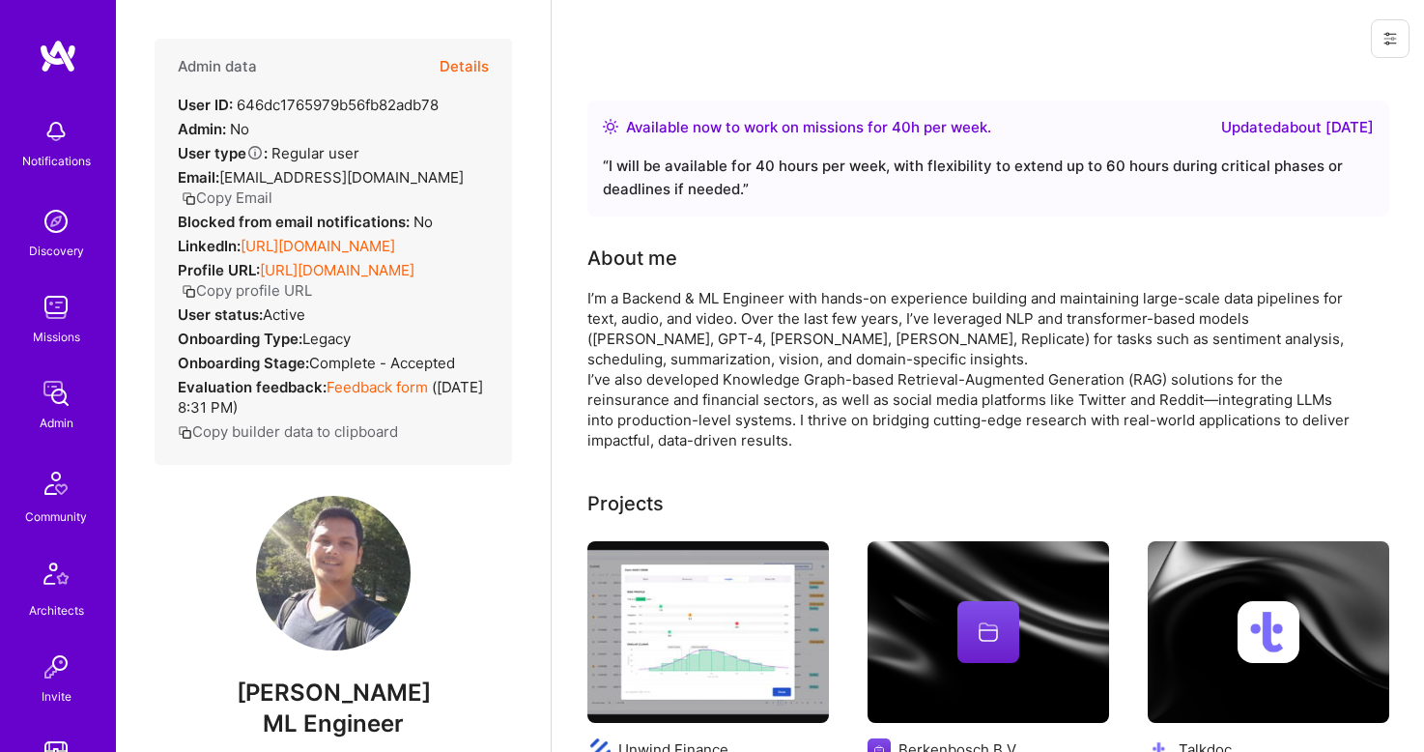  Describe the element at coordinates (56, 160) in the screenshot. I see `div: Notifications` at that location.